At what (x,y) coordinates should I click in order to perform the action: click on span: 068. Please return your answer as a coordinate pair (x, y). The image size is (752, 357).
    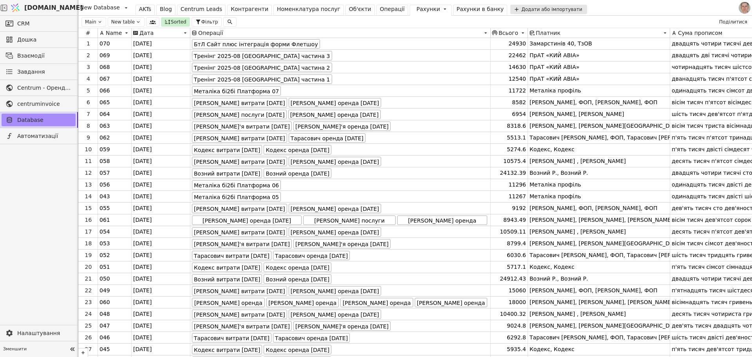
    Looking at the image, I should click on (105, 67).